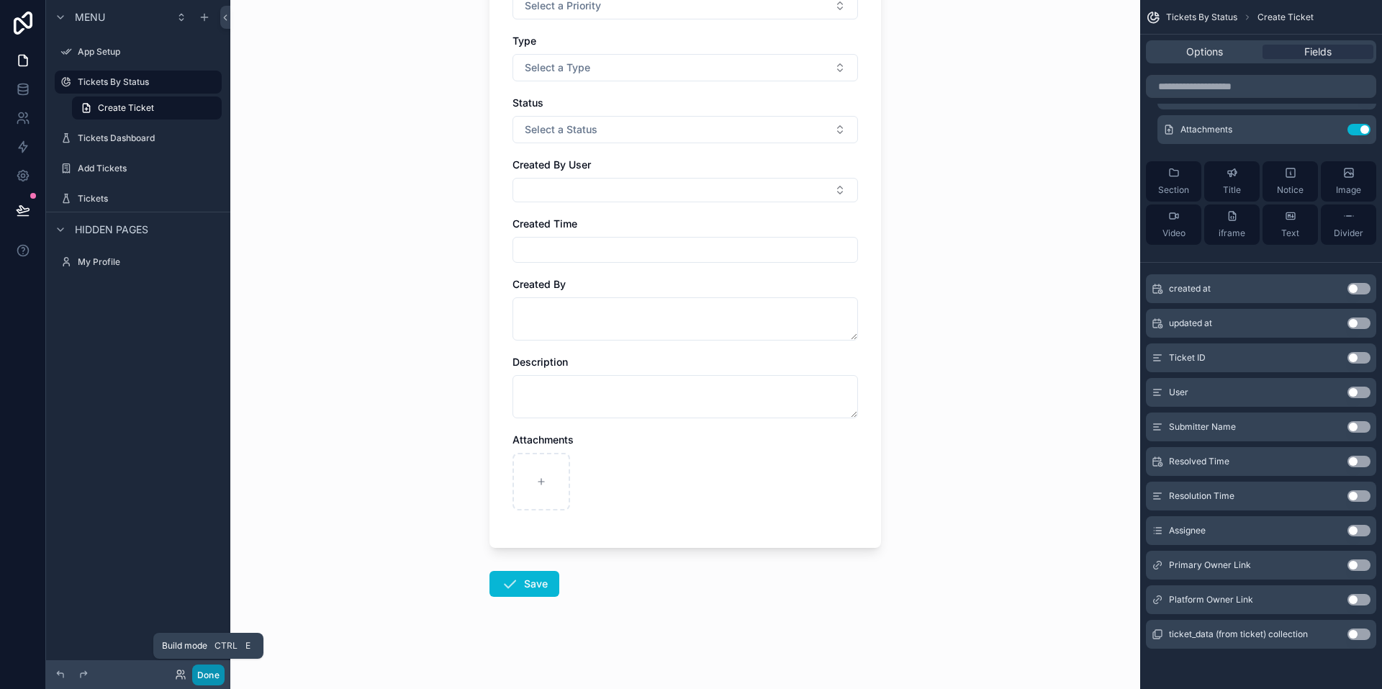 This screenshot has width=1382, height=689. What do you see at coordinates (148, 199) in the screenshot?
I see `label: Tickets` at bounding box center [148, 199].